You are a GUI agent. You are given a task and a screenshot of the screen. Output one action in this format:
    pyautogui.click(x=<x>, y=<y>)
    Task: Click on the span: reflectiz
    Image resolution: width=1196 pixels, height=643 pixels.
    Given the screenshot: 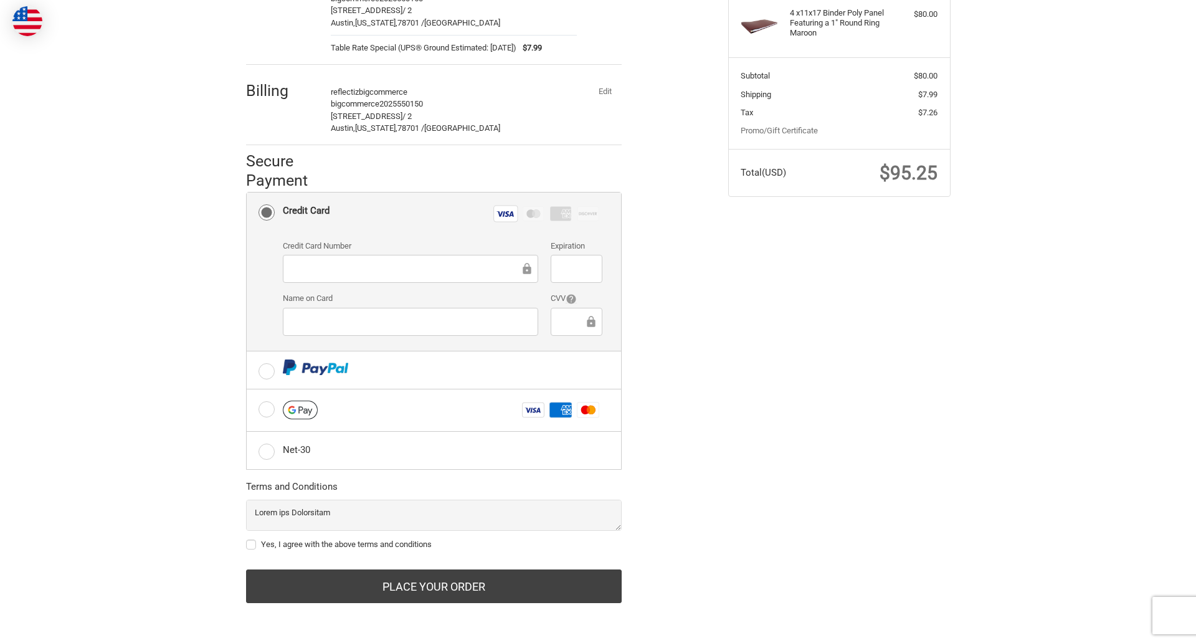 What is the action you would take?
    pyautogui.click(x=345, y=92)
    